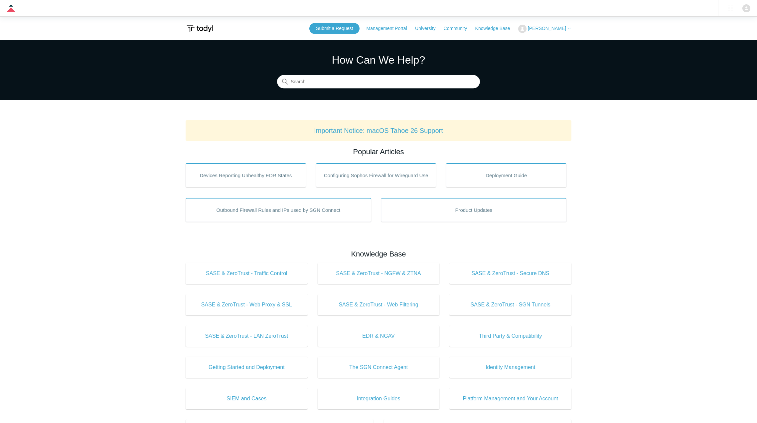 The height and width of the screenshot is (423, 757). What do you see at coordinates (247, 398) in the screenshot?
I see `span: SIEM and Cases` at bounding box center [247, 398].